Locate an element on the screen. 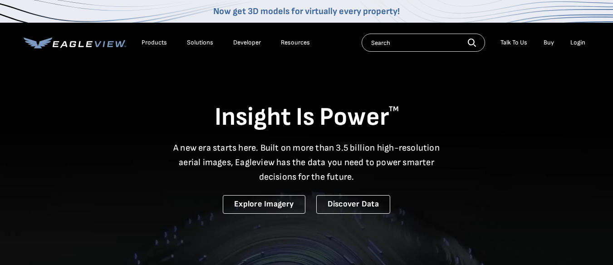 The width and height of the screenshot is (613, 265). a: Now get 3D models for virtually every property! is located at coordinates (306, 11).